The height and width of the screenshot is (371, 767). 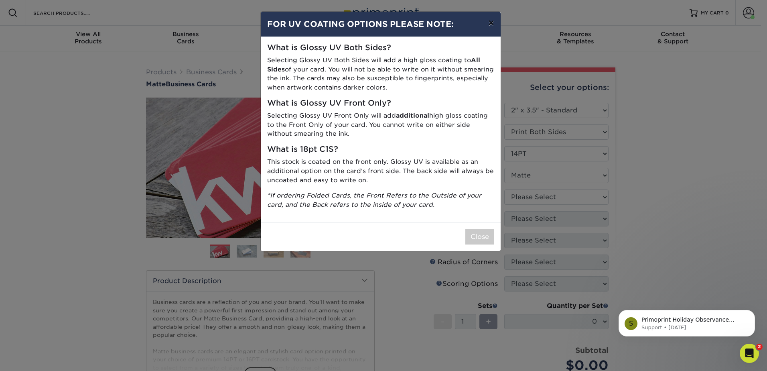 I want to click on h5: What is Glossy UV Front Only?, so click(x=381, y=103).